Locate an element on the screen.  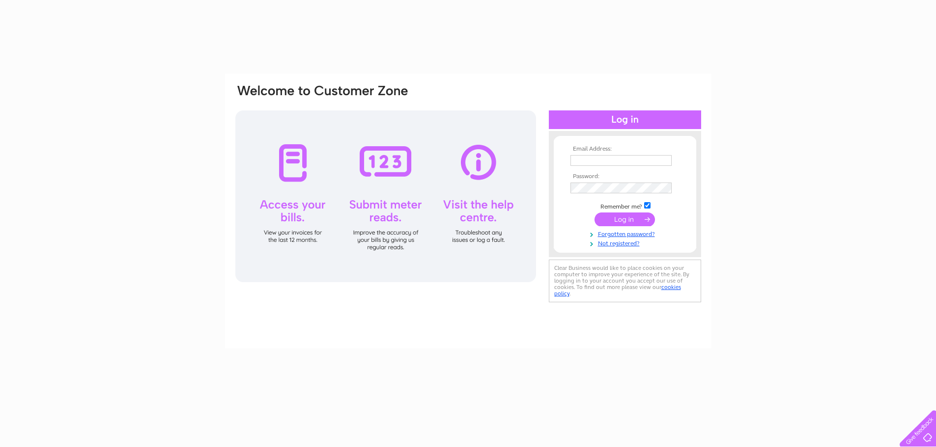
th: Password: is located at coordinates (625, 177).